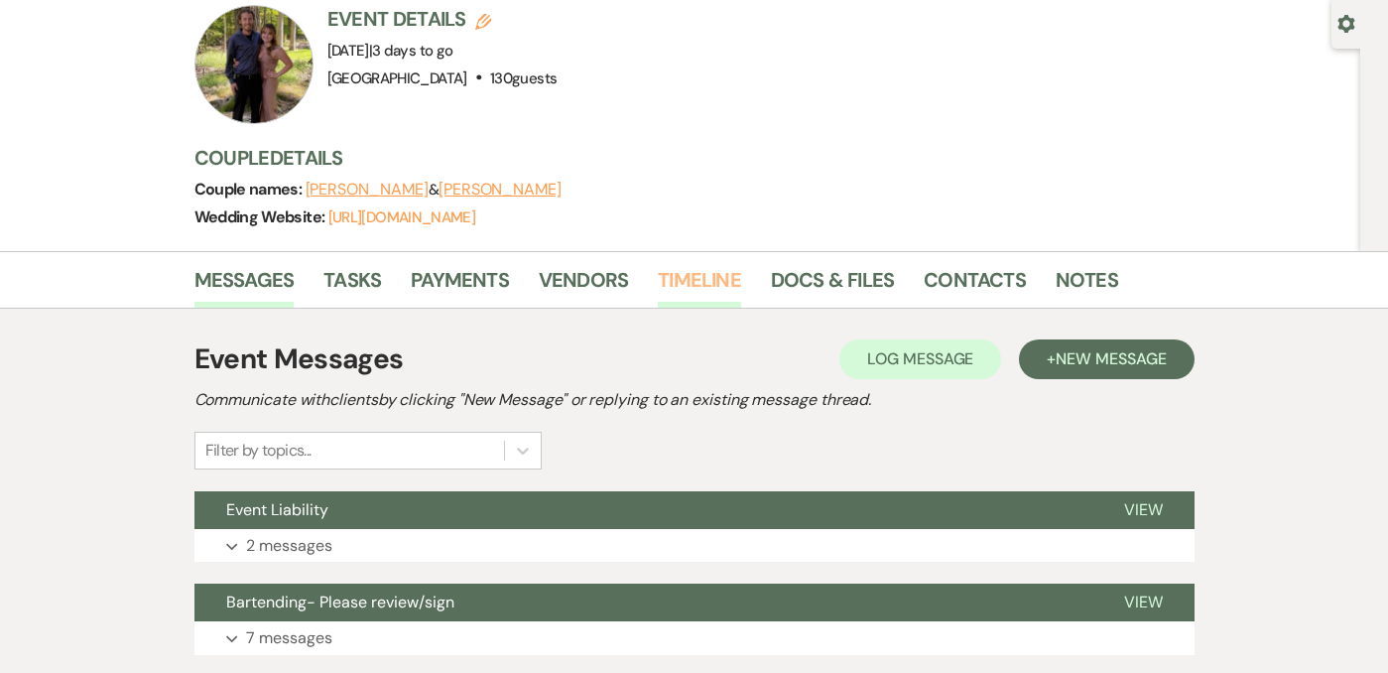  I want to click on span: Event Liability, so click(277, 509).